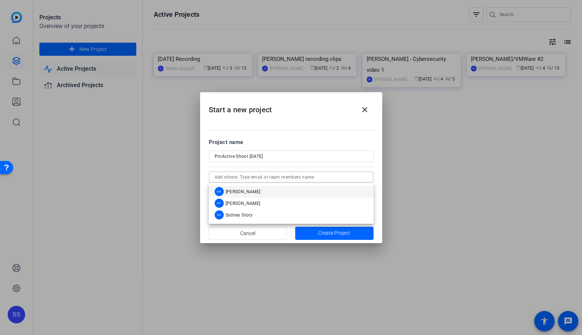  Describe the element at coordinates (219, 215) in the screenshot. I see `div: SS` at that location.